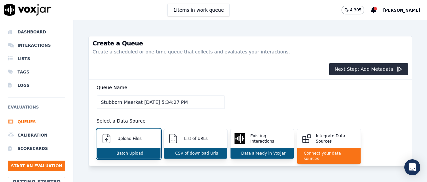 The image size is (427, 182). What do you see at coordinates (28, 10) in the screenshot?
I see `img: voxjar logo` at bounding box center [28, 10].